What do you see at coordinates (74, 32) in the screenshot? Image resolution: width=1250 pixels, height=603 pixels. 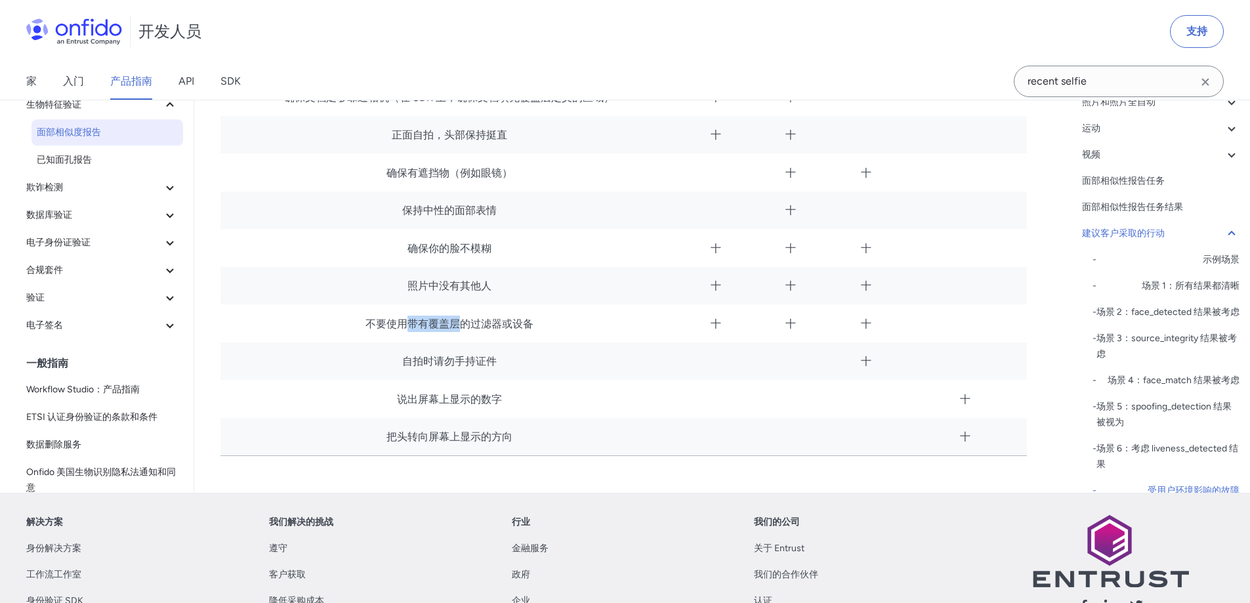 I see `img: Onfido 标志` at bounding box center [74, 32].